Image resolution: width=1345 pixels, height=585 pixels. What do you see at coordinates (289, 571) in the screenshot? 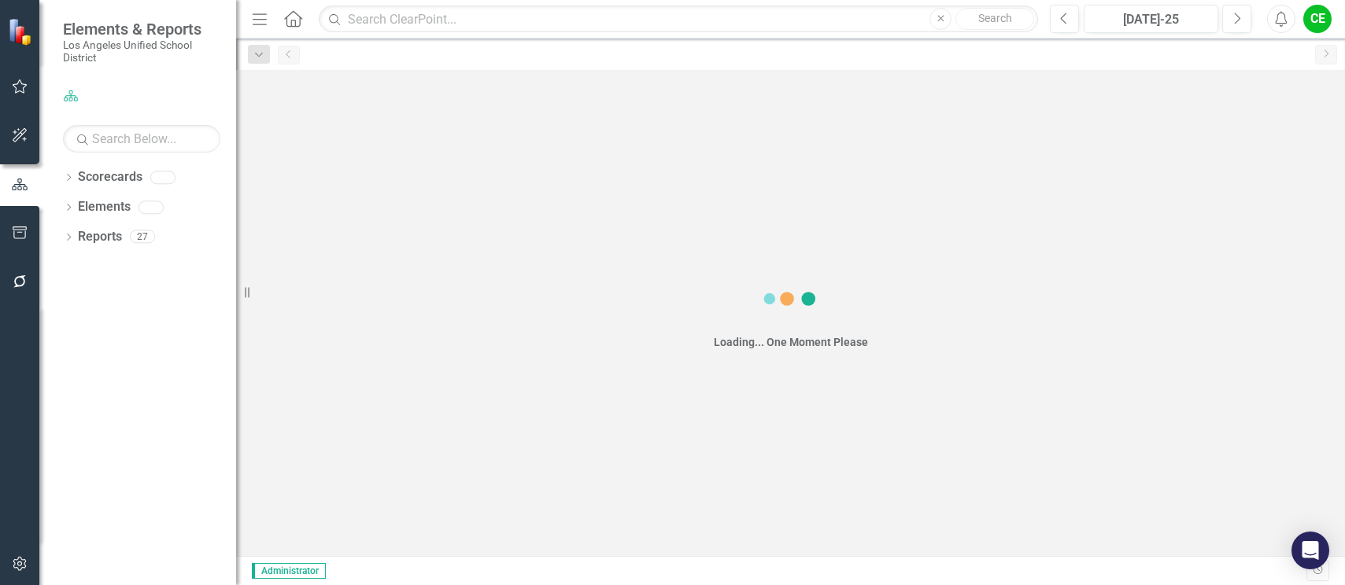
I see `span: Administrator` at bounding box center [289, 571].